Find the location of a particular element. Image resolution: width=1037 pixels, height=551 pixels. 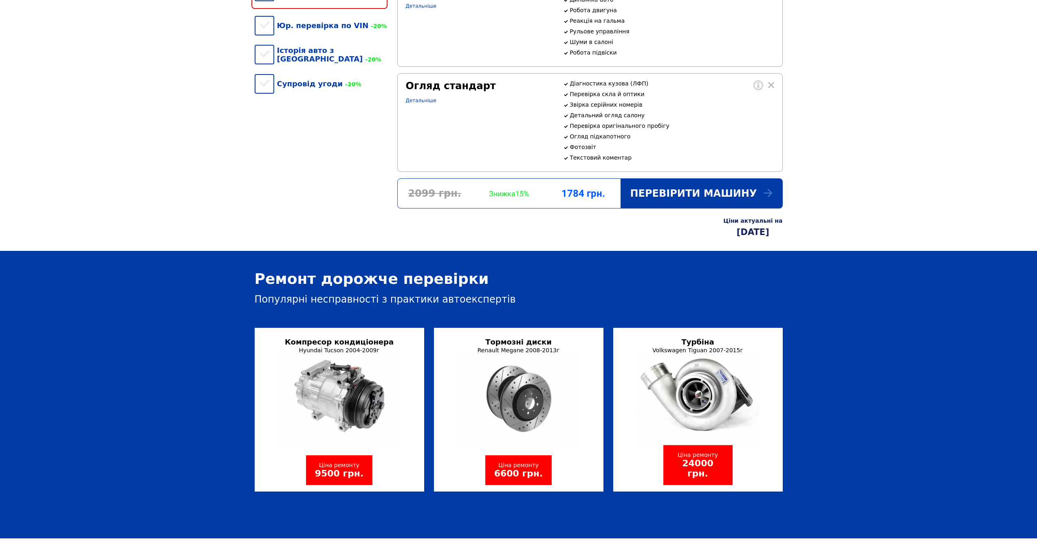

div: Ремонт дорожче перевірки is located at coordinates (519, 279).